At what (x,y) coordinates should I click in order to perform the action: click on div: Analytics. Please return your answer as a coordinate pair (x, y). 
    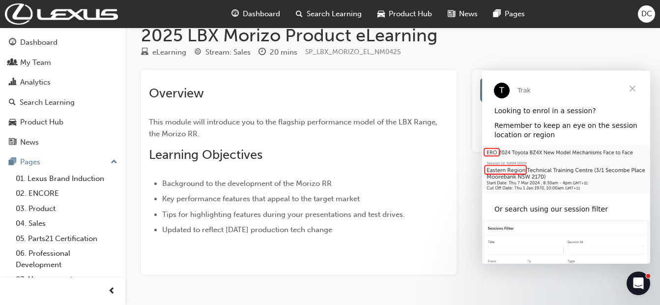
    Looking at the image, I should click on (35, 82).